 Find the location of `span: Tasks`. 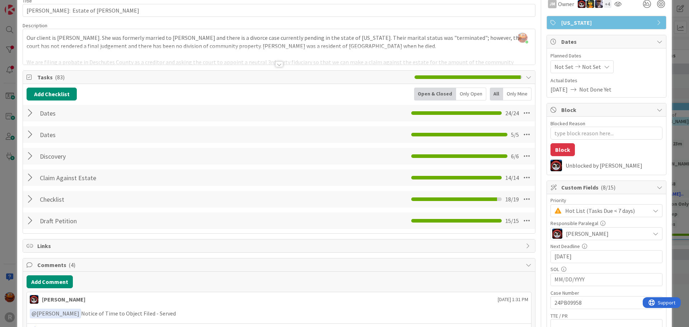

span: Tasks is located at coordinates (224, 77).